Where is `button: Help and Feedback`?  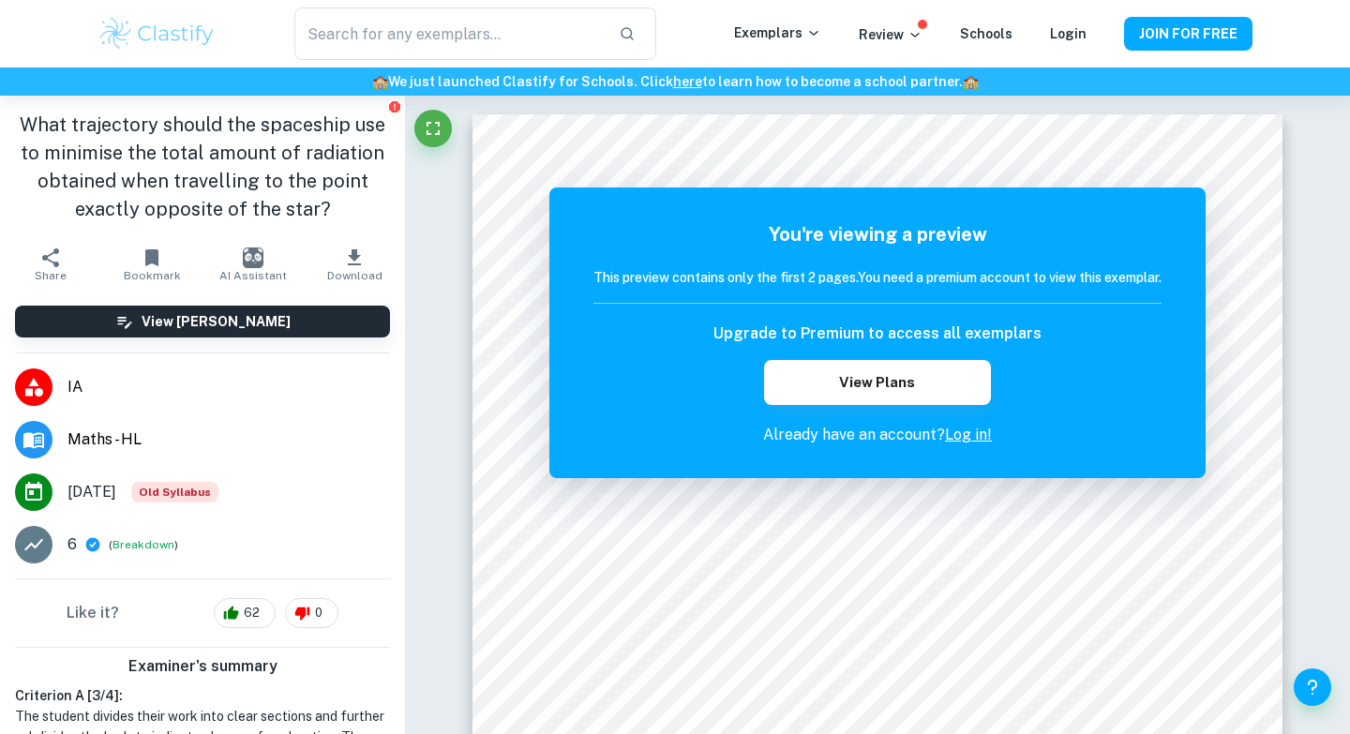 button: Help and Feedback is located at coordinates (1312, 687).